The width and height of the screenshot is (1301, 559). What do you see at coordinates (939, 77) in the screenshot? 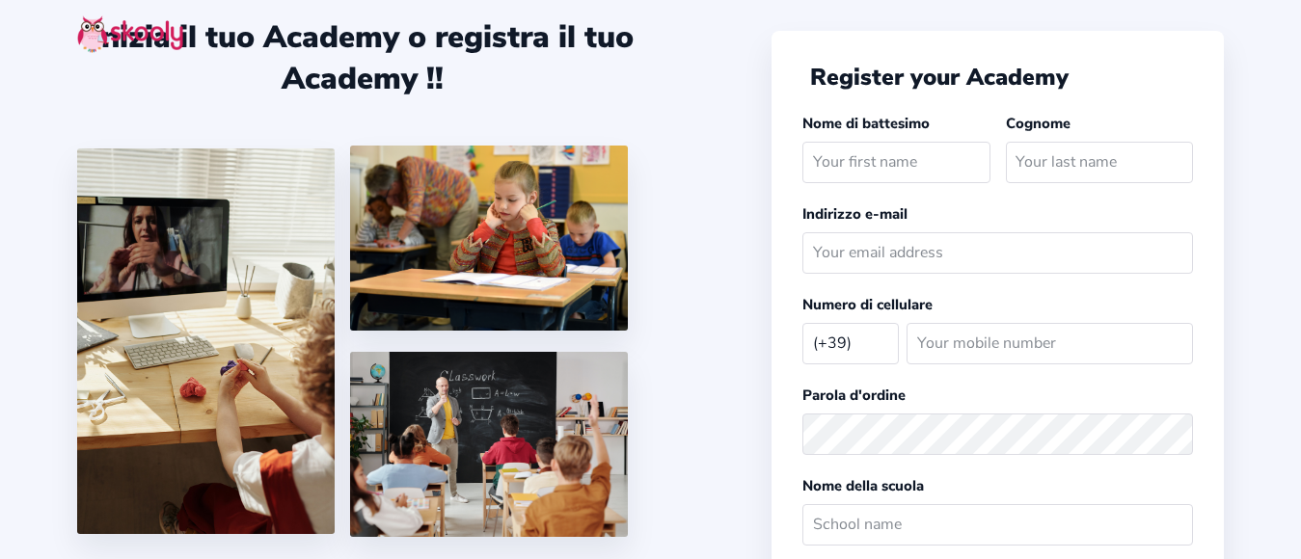
I see `span: Register your Academy` at bounding box center [939, 77].